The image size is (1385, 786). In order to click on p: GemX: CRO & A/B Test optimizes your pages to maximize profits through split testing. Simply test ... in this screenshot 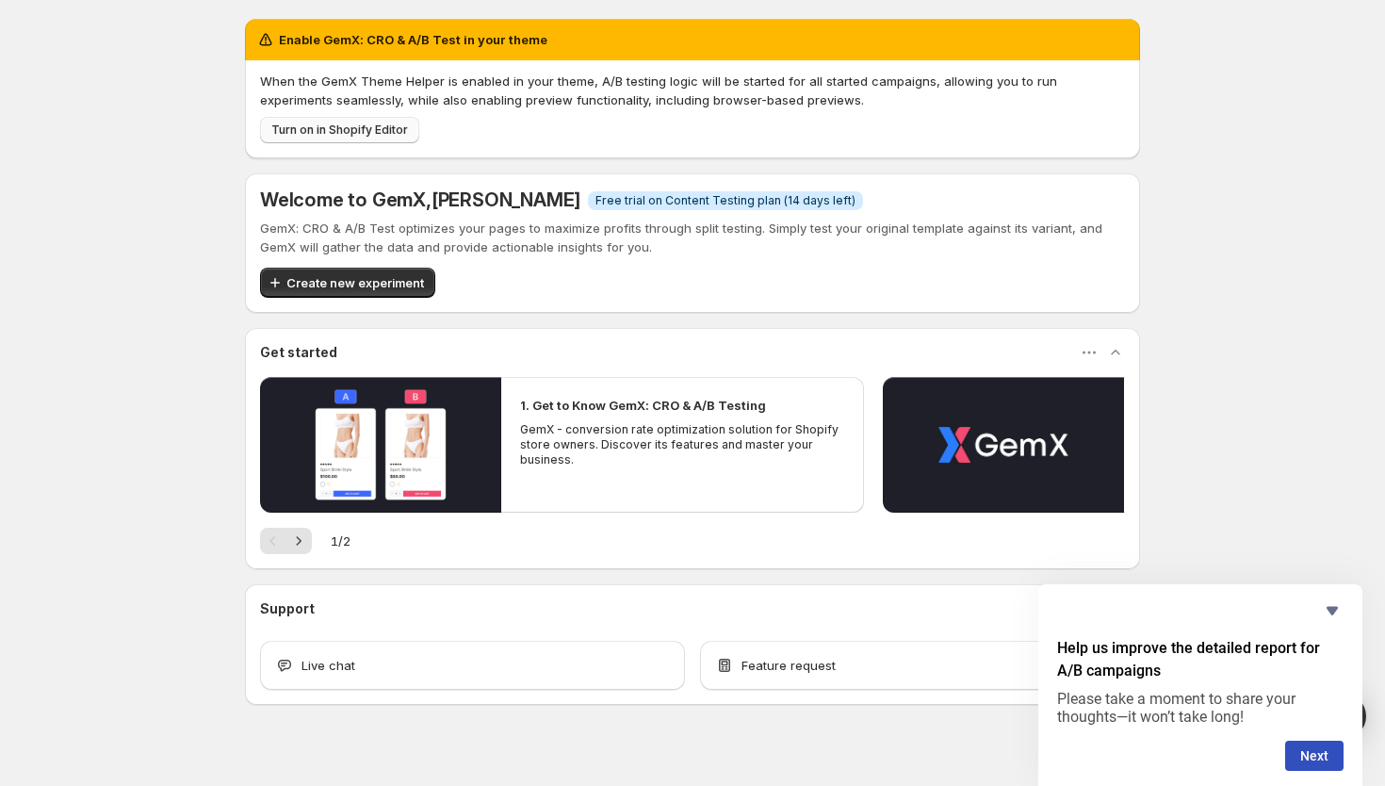, I will do `click(693, 237)`.